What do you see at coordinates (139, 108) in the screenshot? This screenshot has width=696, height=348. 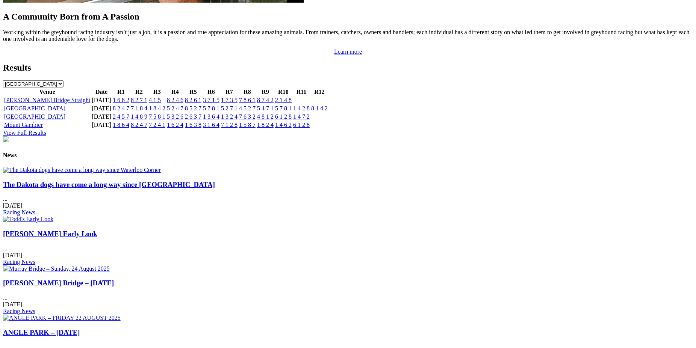 I see `a: 7 1 8 4` at bounding box center [139, 108].